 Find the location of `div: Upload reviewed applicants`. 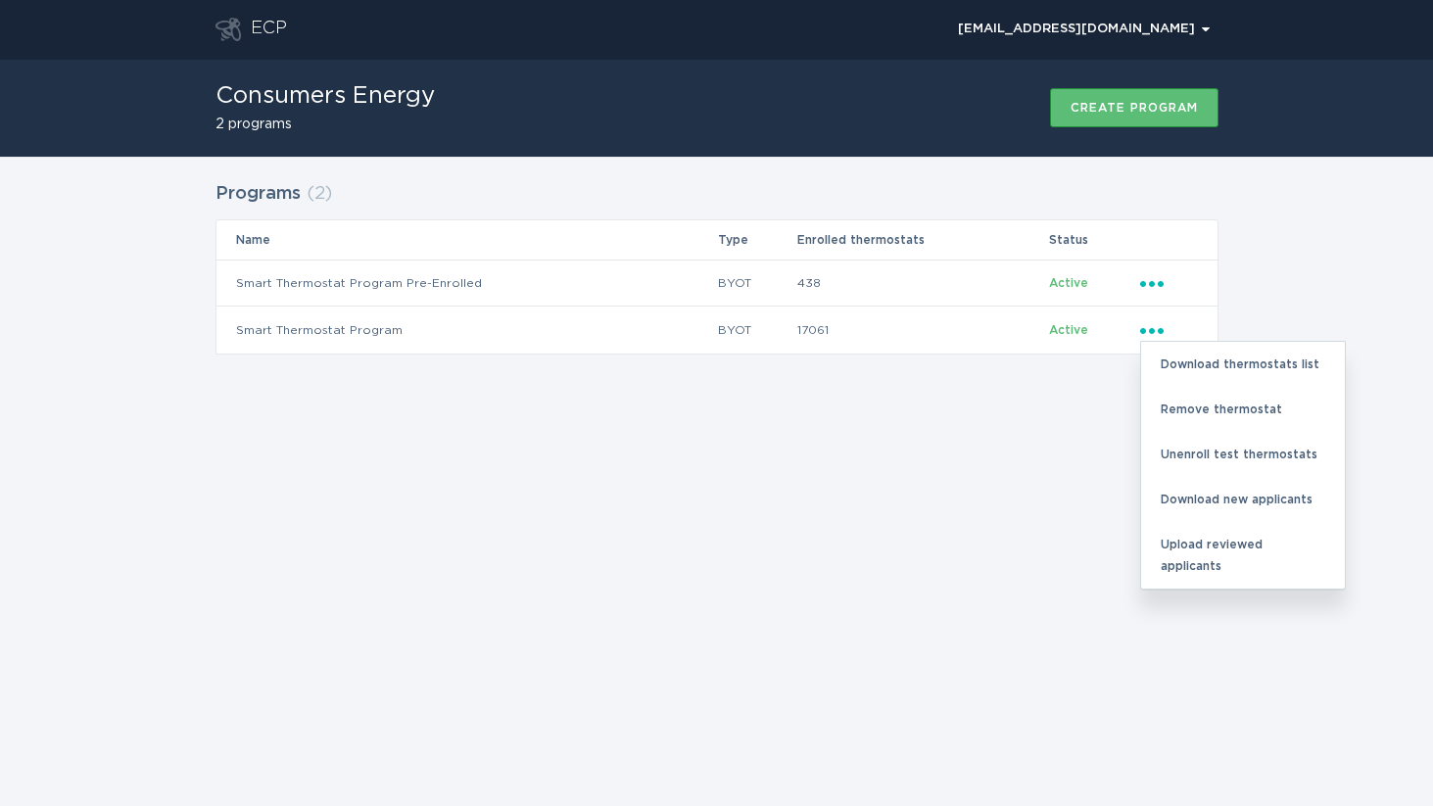

div: Upload reviewed applicants is located at coordinates (1243, 555).